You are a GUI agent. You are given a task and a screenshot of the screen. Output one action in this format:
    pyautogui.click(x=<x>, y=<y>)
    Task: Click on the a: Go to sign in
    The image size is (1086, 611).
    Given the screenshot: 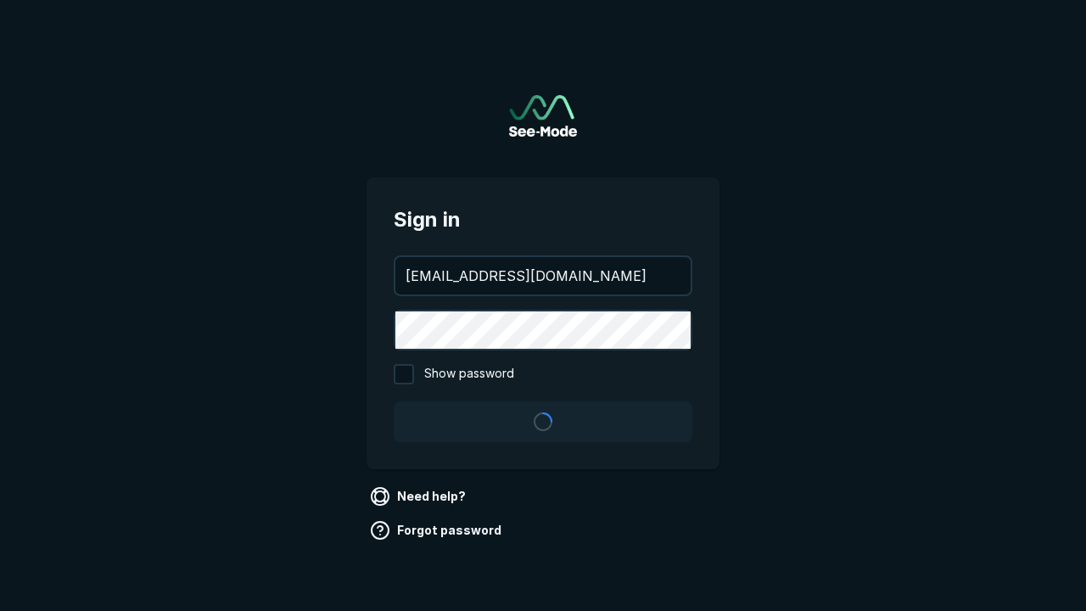 What is the action you would take?
    pyautogui.click(x=543, y=115)
    